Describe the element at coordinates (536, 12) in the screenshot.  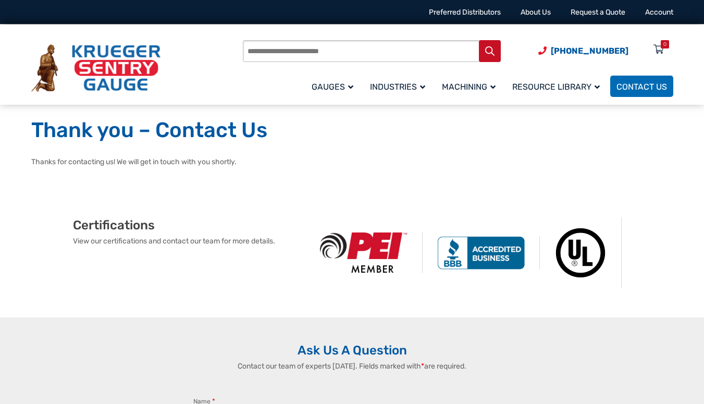
I see `a: About Us` at that location.